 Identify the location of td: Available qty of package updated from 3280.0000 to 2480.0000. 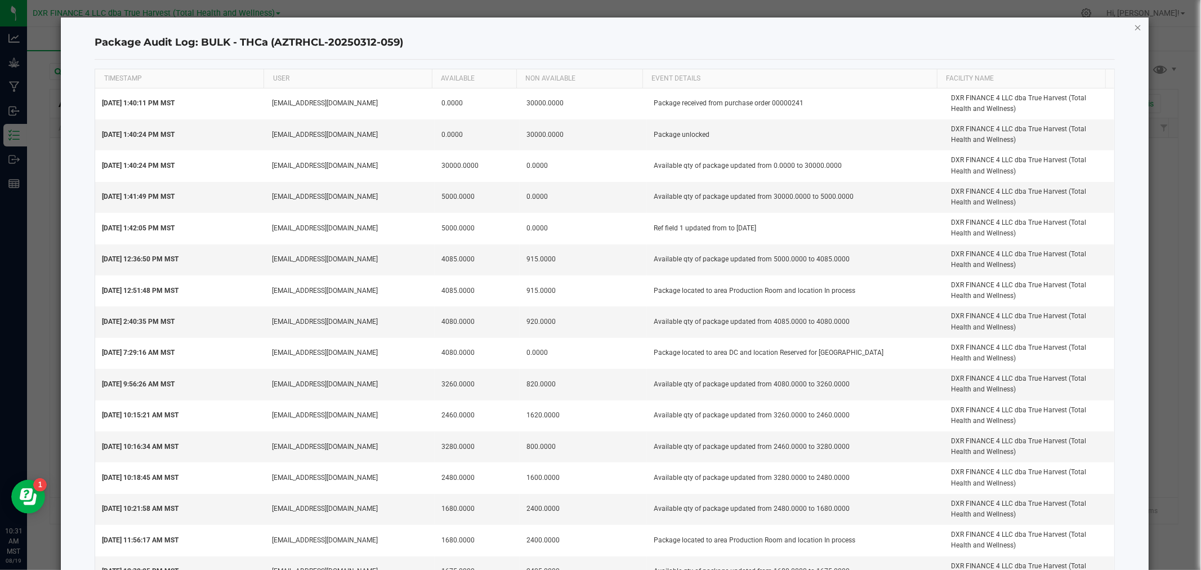
(795, 477).